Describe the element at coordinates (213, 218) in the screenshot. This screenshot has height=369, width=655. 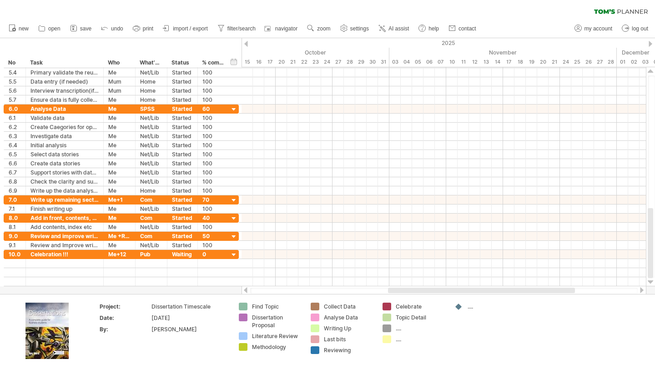
I see `div: 40` at that location.